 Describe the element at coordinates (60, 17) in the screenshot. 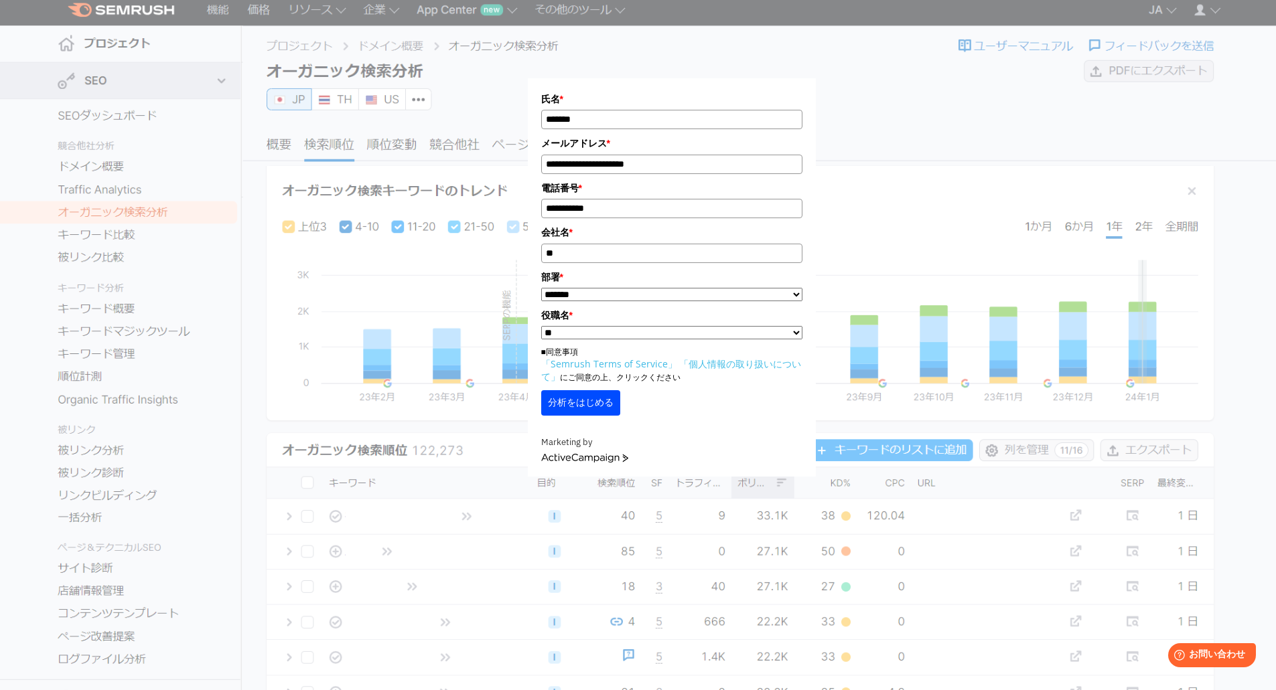

I see `span: お問い合わせ` at that location.